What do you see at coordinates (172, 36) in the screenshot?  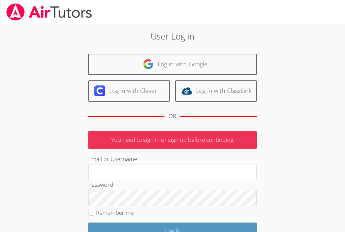 I see `h2: User Log in` at bounding box center [172, 36].